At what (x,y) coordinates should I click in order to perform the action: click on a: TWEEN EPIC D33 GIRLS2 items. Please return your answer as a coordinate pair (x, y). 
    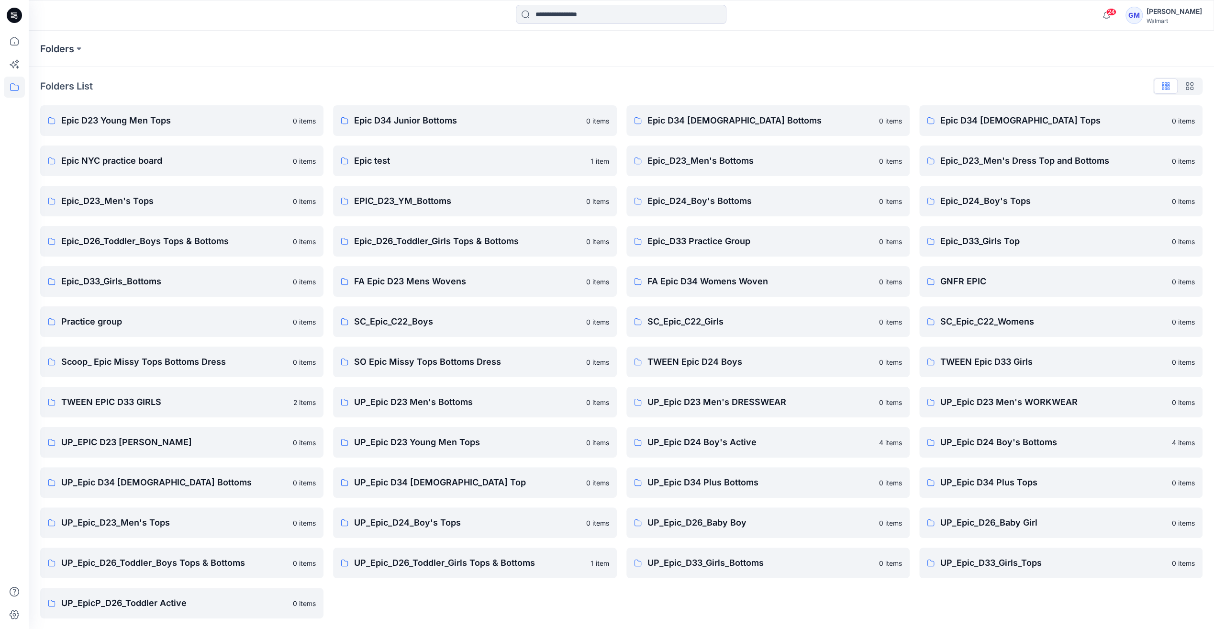
    Looking at the image, I should click on (182, 402).